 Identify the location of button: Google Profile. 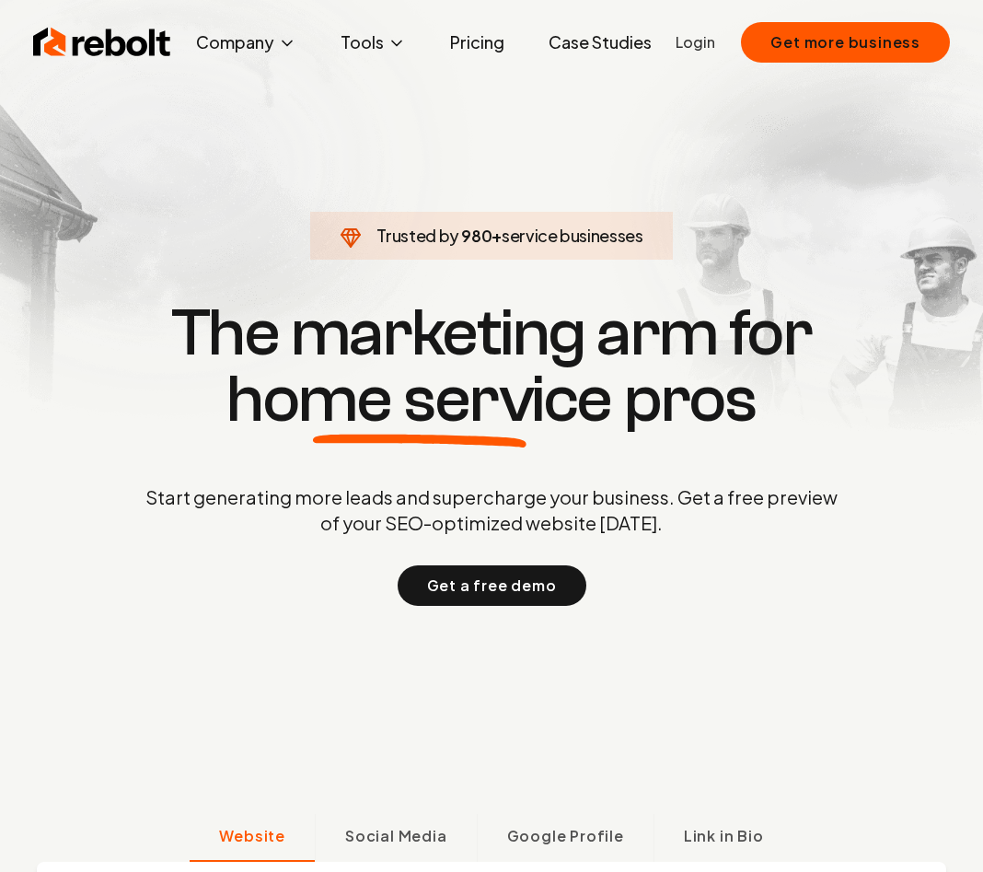
(565, 838).